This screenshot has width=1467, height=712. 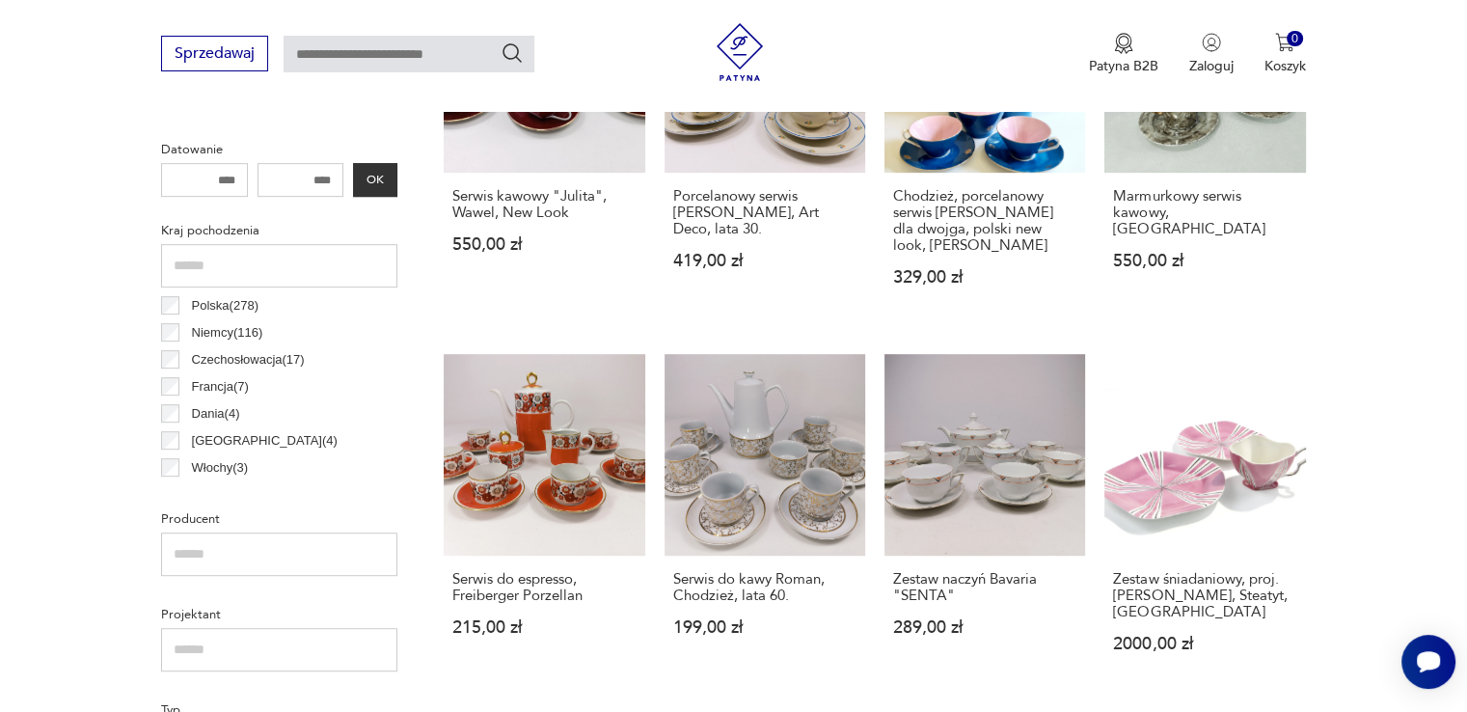 What do you see at coordinates (765, 588) in the screenshot?
I see `h3: Serwis do kawy Roman, Chodzież, lata 60.` at bounding box center [765, 588].